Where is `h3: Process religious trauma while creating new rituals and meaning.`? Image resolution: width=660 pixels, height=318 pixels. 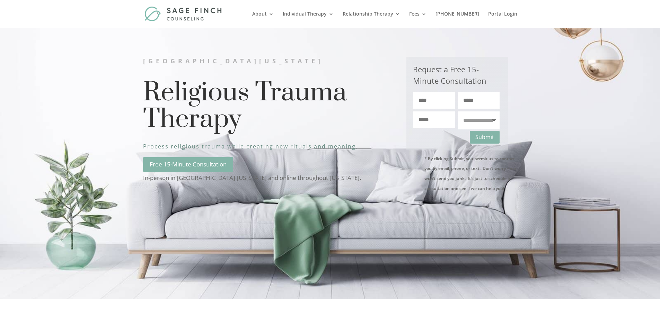
h3: Process religious trauma while creating new rituals and meaning. is located at coordinates (264, 148).